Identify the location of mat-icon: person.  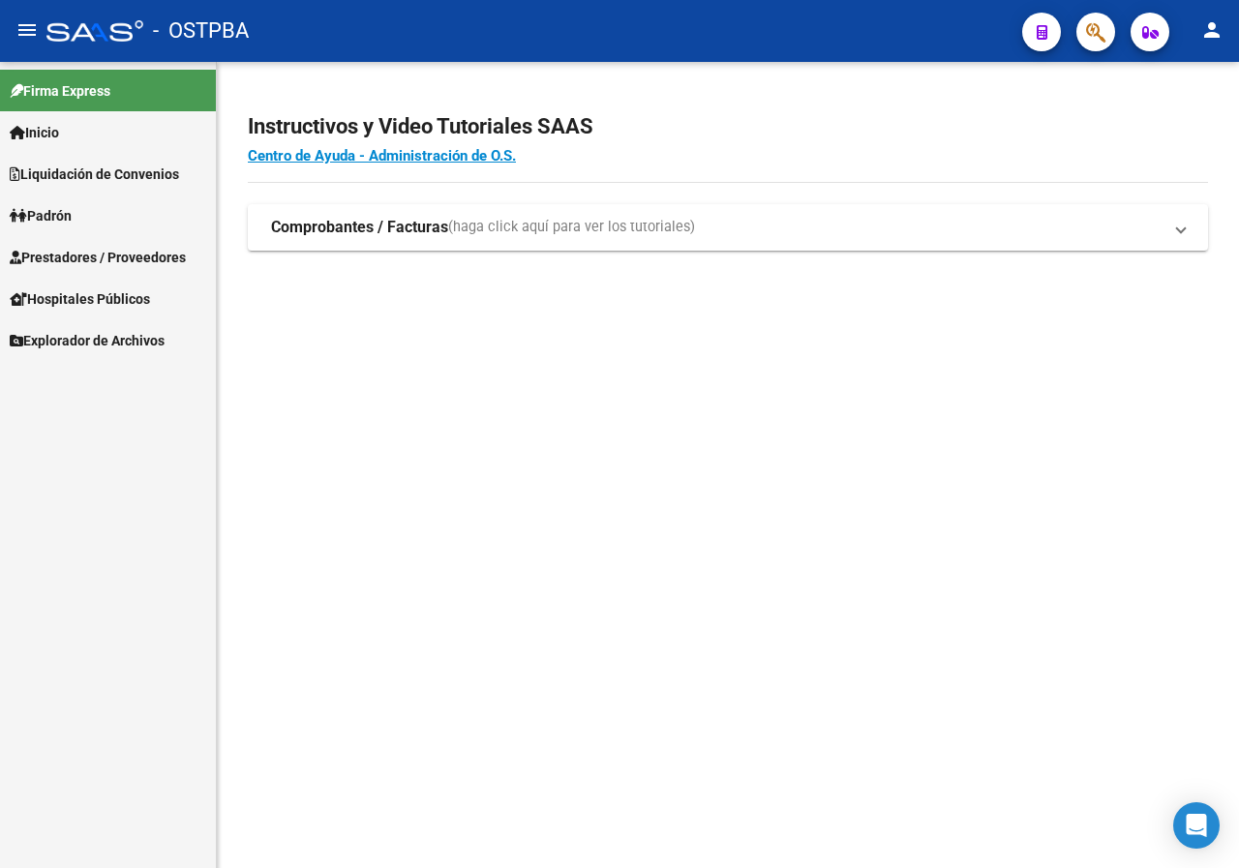
(1212, 30).